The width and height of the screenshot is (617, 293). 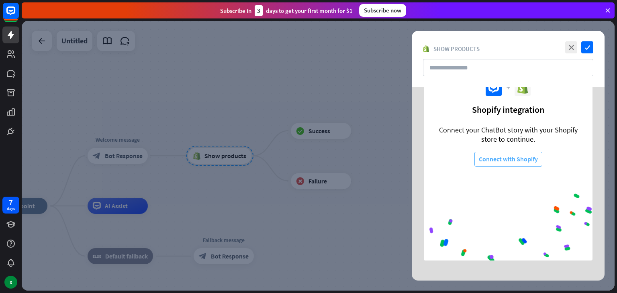 I want to click on div: 3, so click(x=259, y=10).